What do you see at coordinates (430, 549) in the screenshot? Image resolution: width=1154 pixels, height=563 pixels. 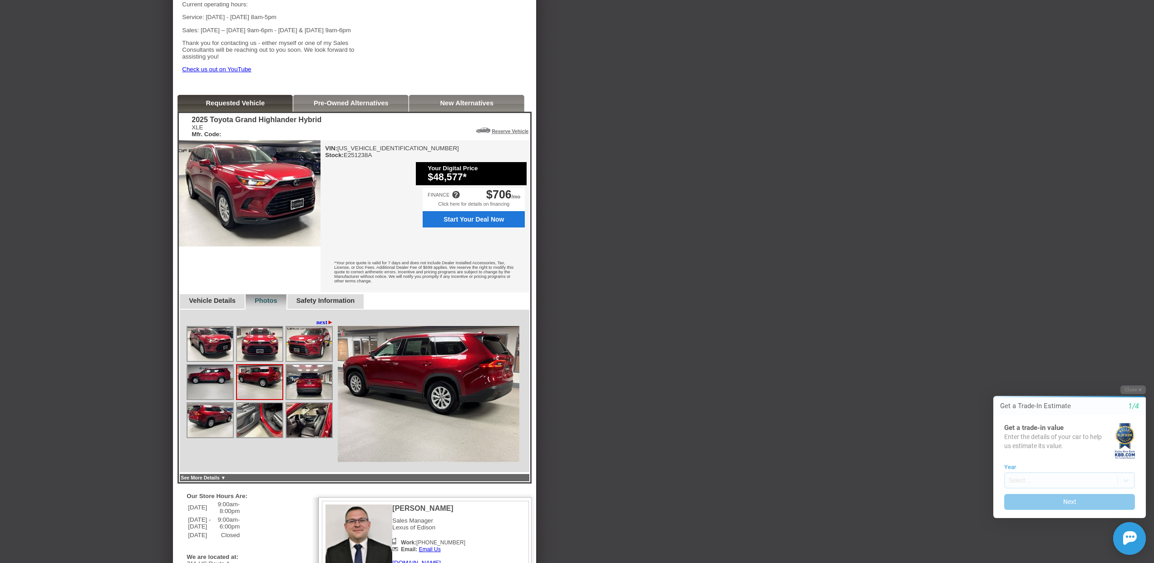 I see `a: Email Us` at bounding box center [430, 549].